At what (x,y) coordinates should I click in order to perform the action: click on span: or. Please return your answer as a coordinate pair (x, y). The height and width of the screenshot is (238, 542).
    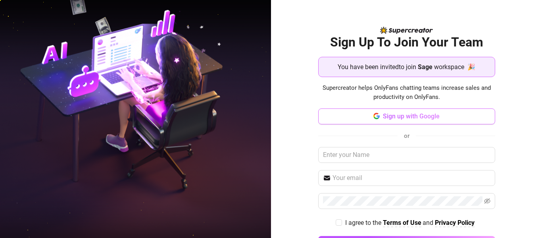
    Looking at the image, I should click on (406, 136).